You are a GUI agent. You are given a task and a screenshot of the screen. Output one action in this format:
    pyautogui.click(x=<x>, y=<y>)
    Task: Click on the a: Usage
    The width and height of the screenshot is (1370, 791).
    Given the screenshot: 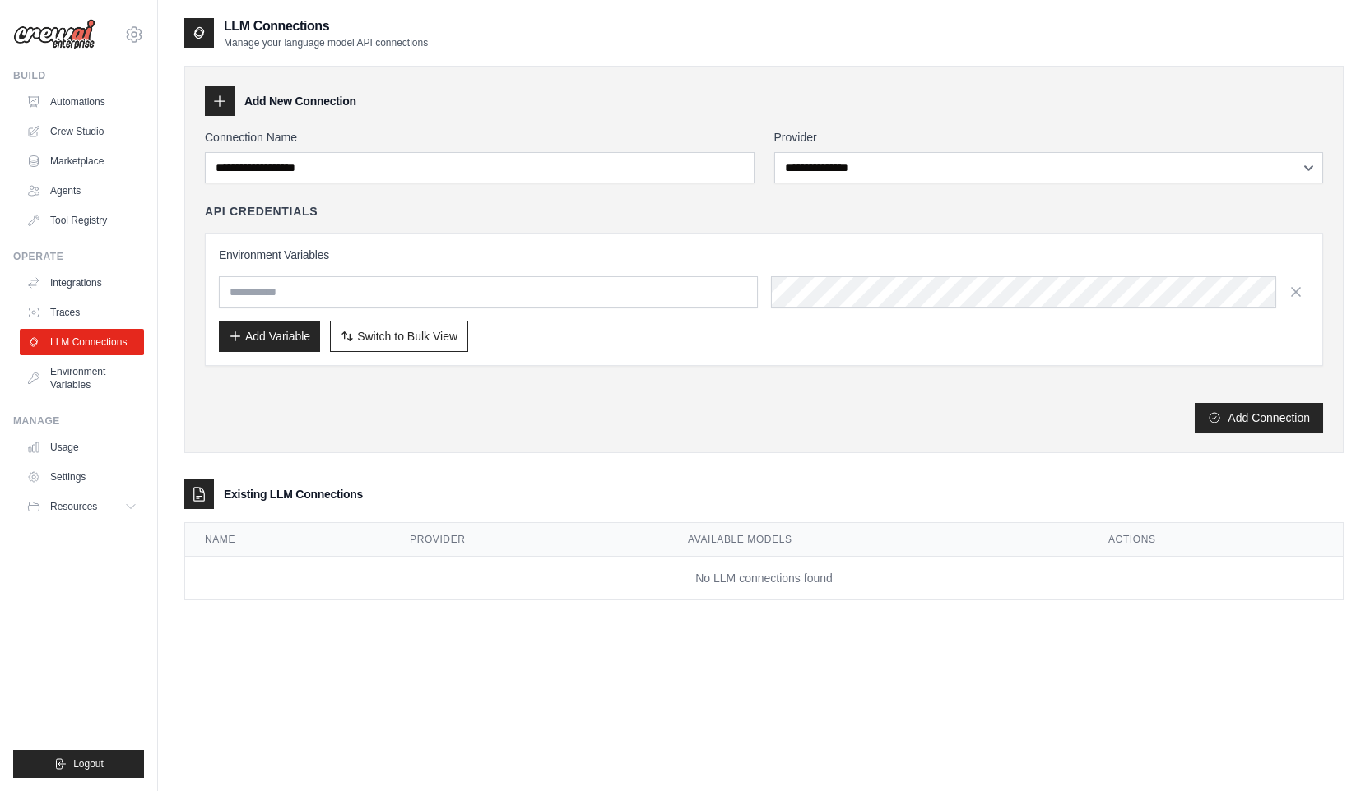 What is the action you would take?
    pyautogui.click(x=81, y=447)
    